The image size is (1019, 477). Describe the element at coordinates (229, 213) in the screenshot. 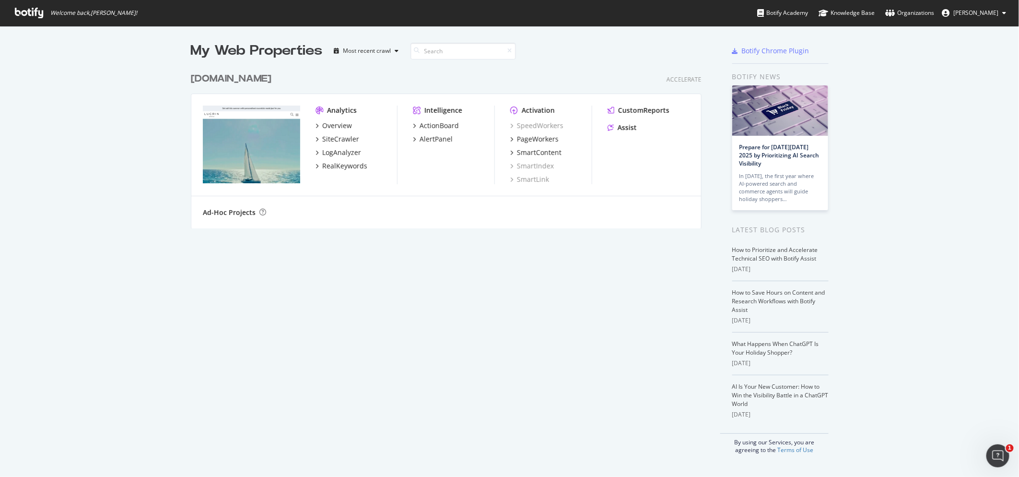

I see `div: Ad-Hoc Projects` at that location.